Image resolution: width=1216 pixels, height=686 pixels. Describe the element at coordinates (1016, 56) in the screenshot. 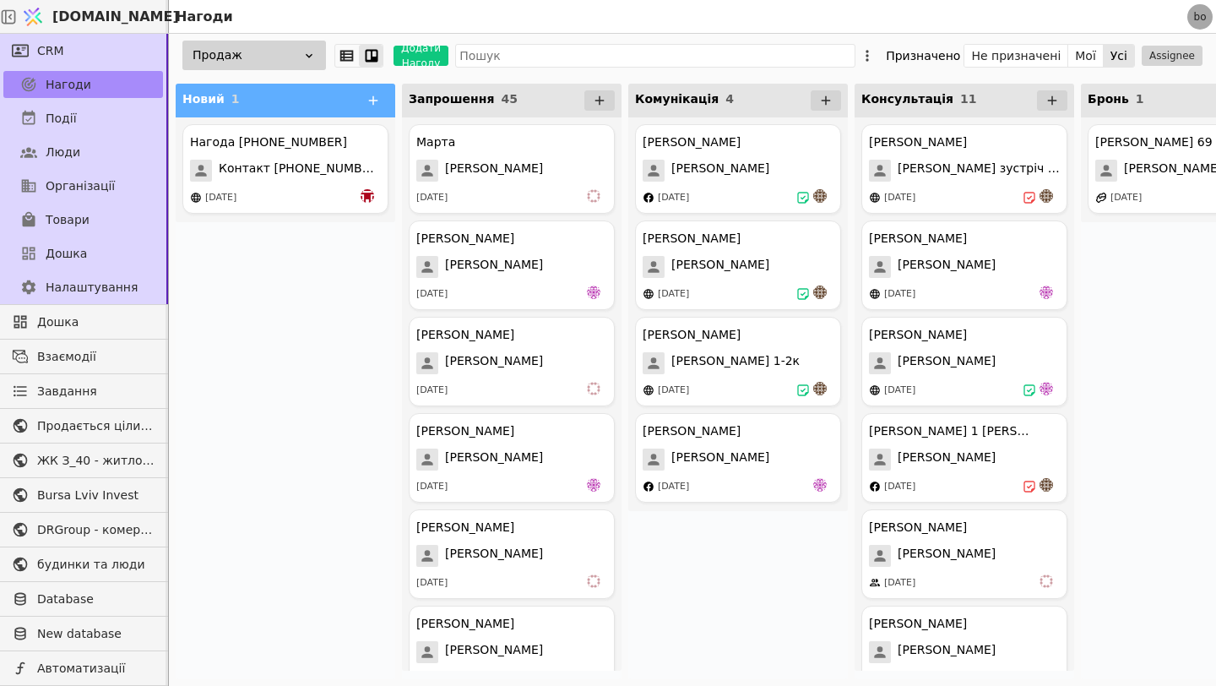

I see `button: Не призначені` at that location.